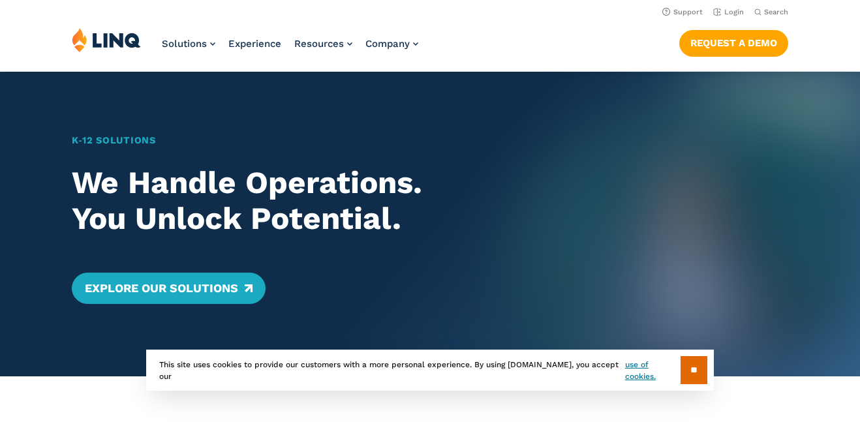 The width and height of the screenshot is (860, 422). I want to click on a: Support, so click(682, 12).